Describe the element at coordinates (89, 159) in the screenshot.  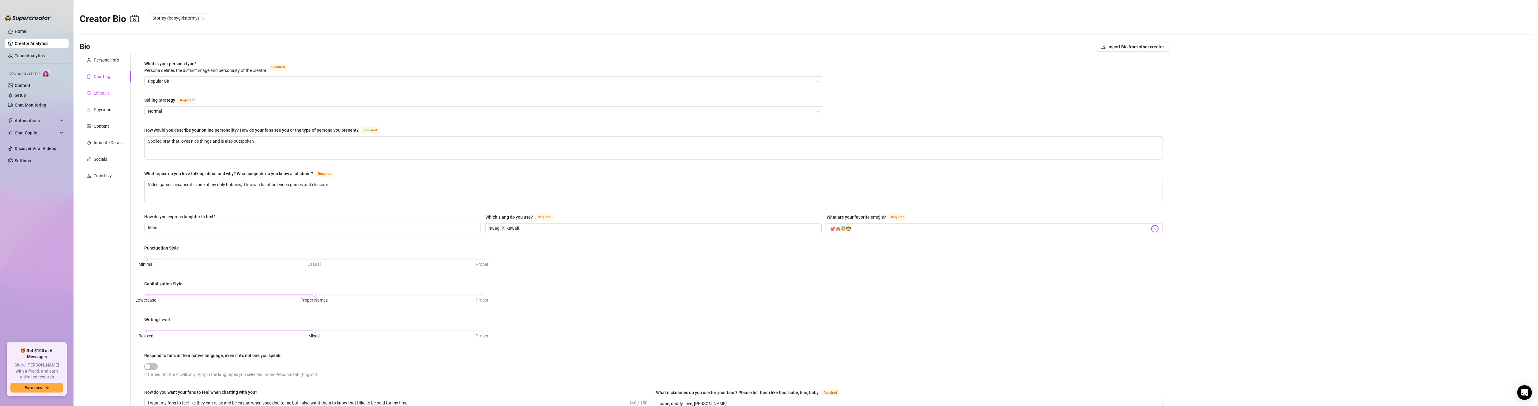
I see `span: link` at that location.